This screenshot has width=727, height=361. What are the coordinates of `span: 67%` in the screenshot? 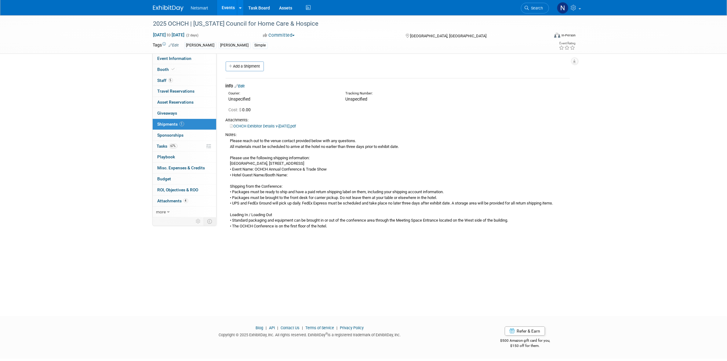 It's located at (173, 146).